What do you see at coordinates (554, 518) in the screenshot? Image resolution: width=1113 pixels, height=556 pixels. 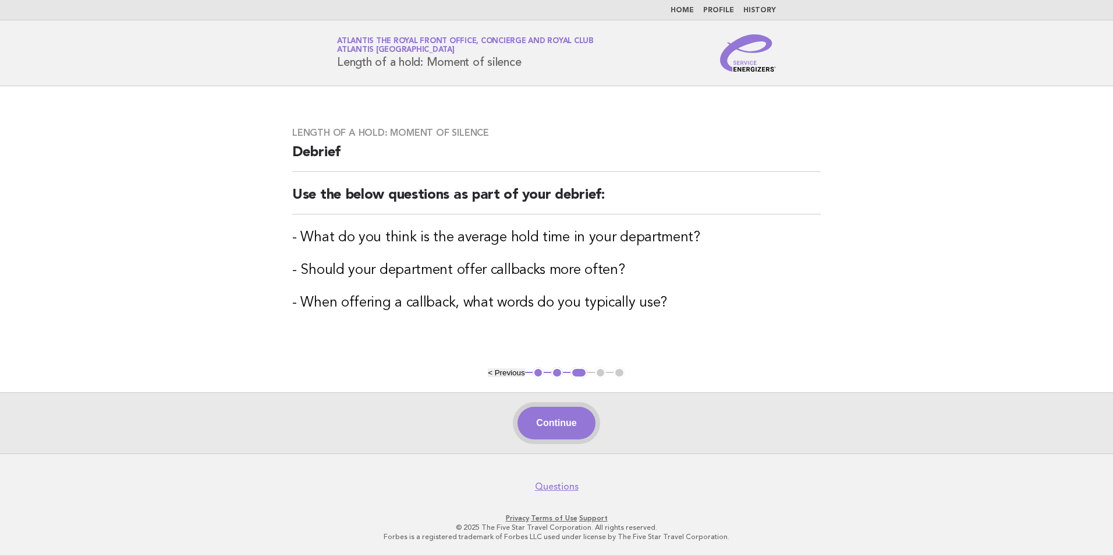 I see `a: Terms of Use` at bounding box center [554, 518].